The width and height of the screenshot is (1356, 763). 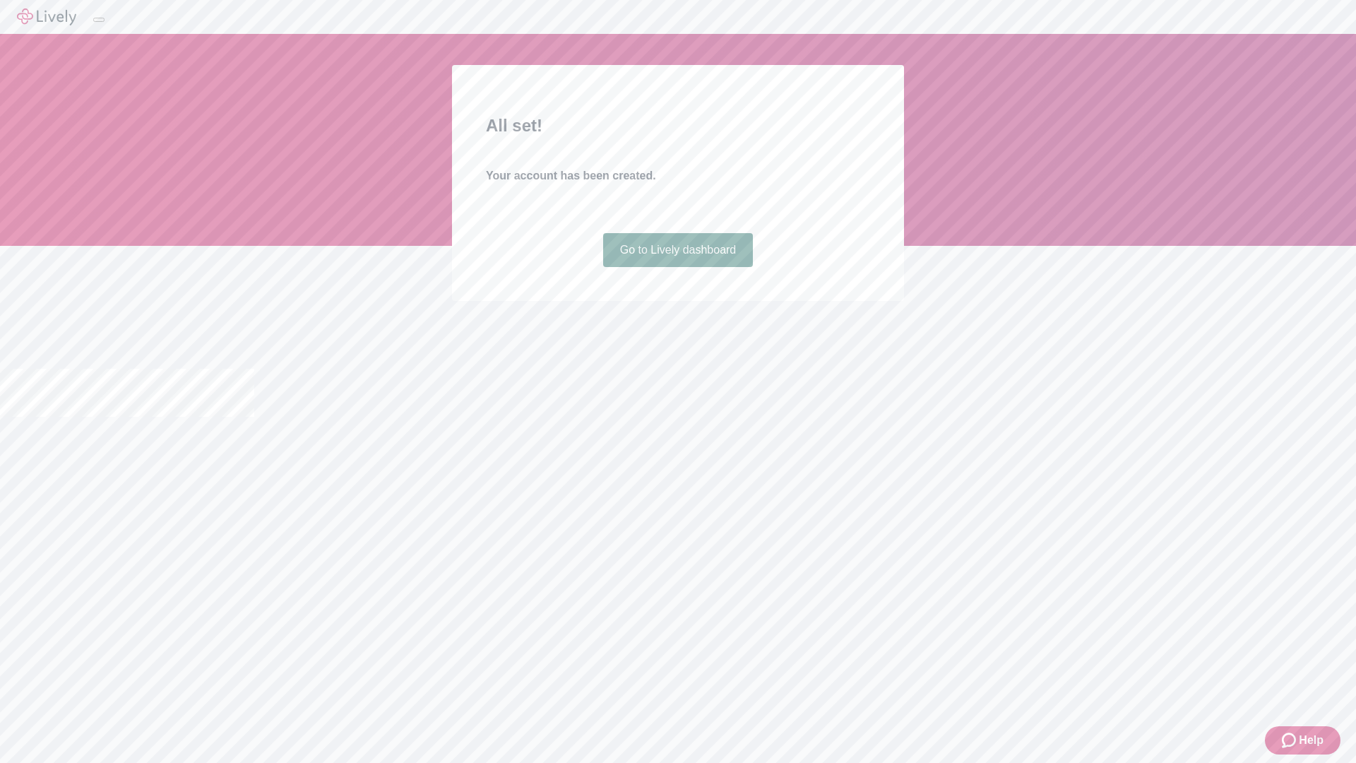 What do you see at coordinates (678, 126) in the screenshot?
I see `h2: All set!` at bounding box center [678, 126].